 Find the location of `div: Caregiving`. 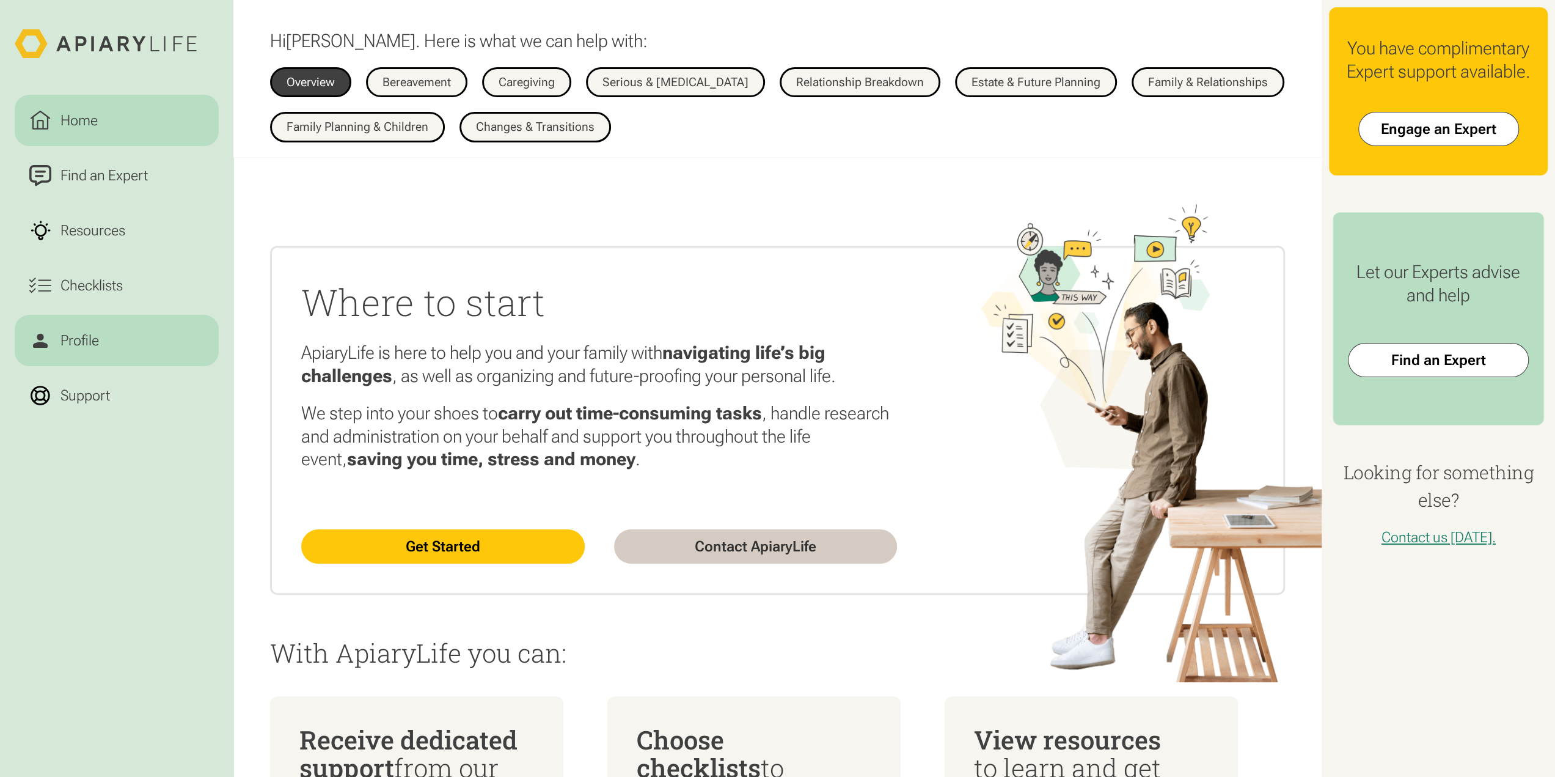

div: Caregiving is located at coordinates (527, 82).